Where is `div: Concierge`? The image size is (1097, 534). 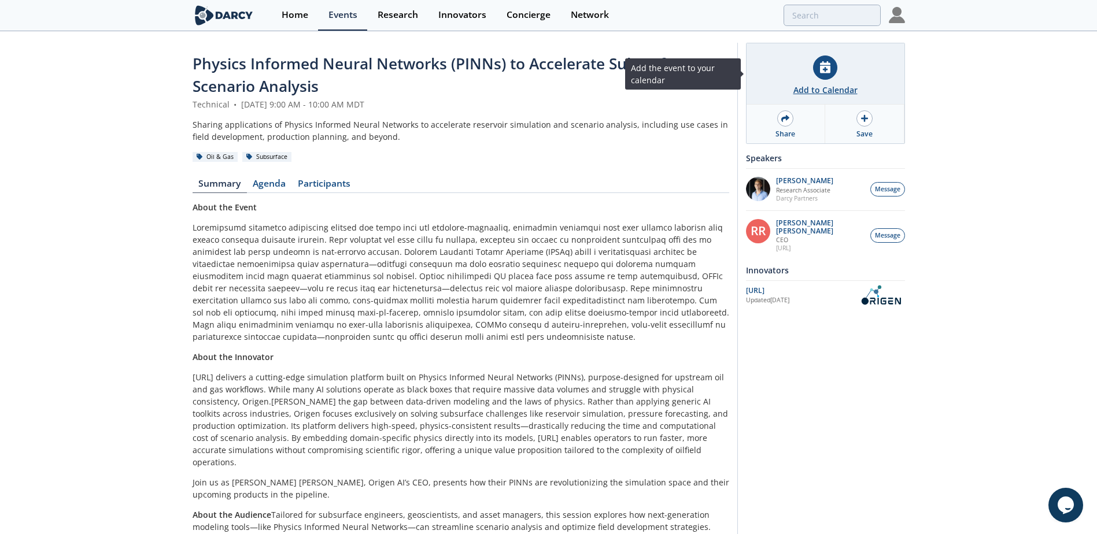 div: Concierge is located at coordinates (529, 15).